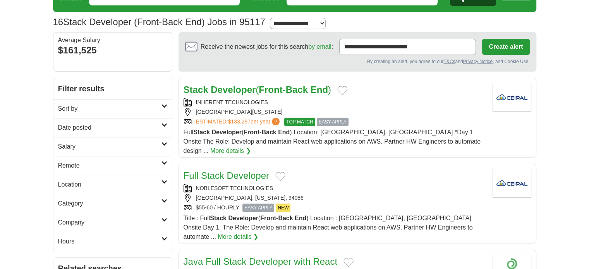 Image resolution: width=589 pixels, height=269 pixels. Describe the element at coordinates (335, 102) in the screenshot. I see `div: INHERENT TECHNOLOGIES` at that location.